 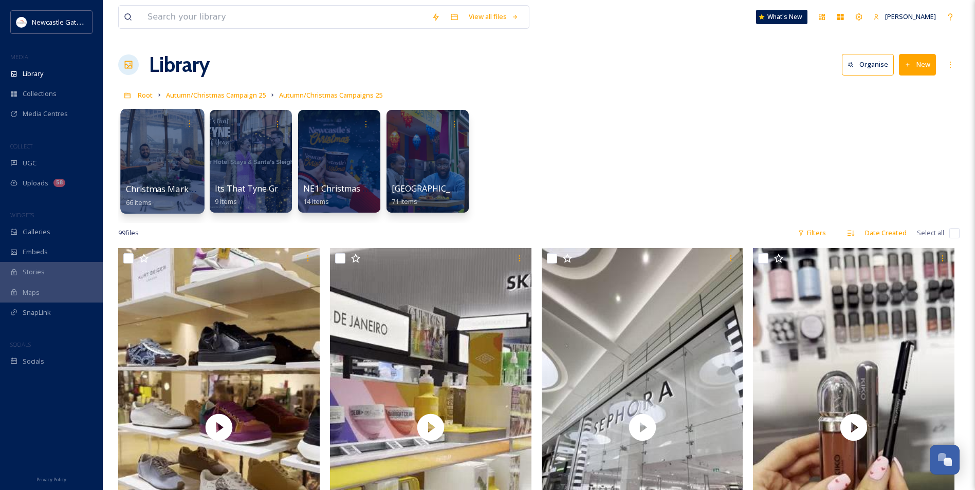 What do you see at coordinates (258, 195) in the screenshot?
I see `a: Its That Tyne Graphics9 items` at bounding box center [258, 195].